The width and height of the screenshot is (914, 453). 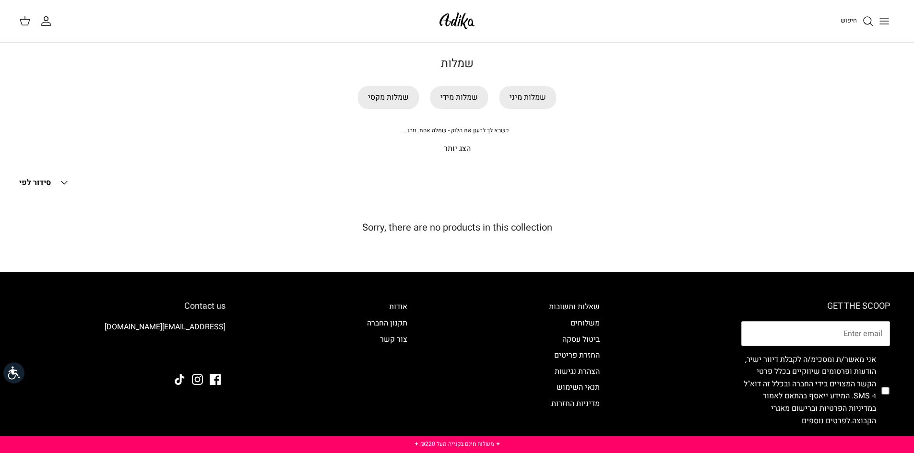 I want to click on span: סידור לפי, so click(x=35, y=183).